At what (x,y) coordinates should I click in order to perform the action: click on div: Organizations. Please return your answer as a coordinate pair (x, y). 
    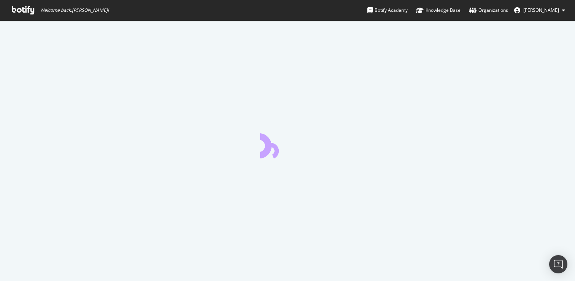
    Looking at the image, I should click on (488, 10).